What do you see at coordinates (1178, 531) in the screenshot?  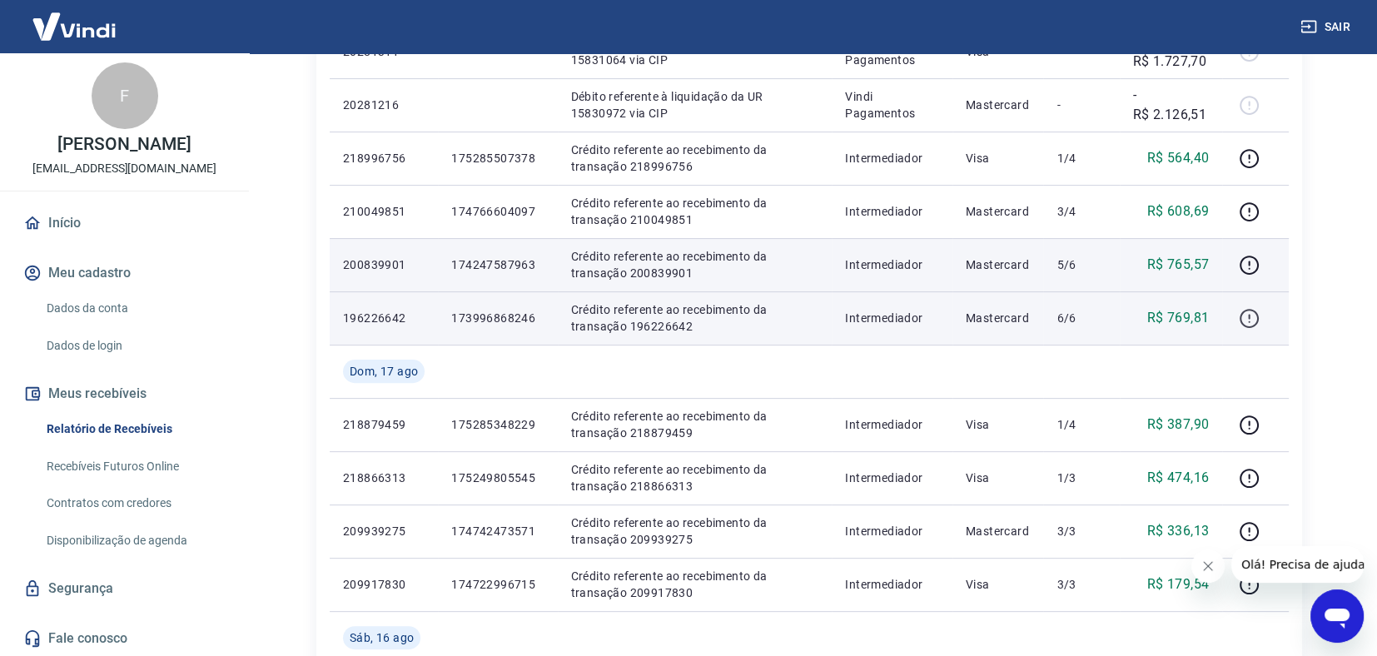 I see `p: R$ 336,13` at bounding box center [1178, 531].